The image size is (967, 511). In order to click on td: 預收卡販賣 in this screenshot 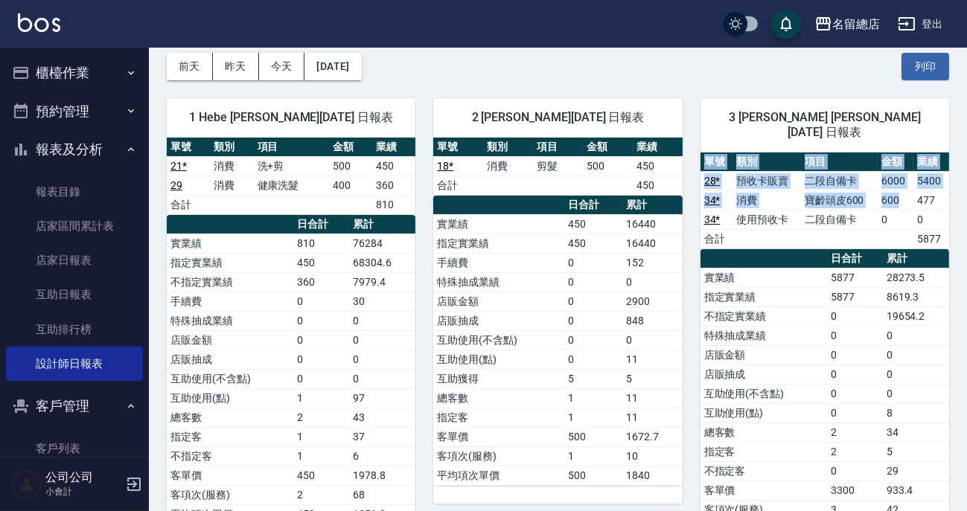, I will do `click(766, 181)`.